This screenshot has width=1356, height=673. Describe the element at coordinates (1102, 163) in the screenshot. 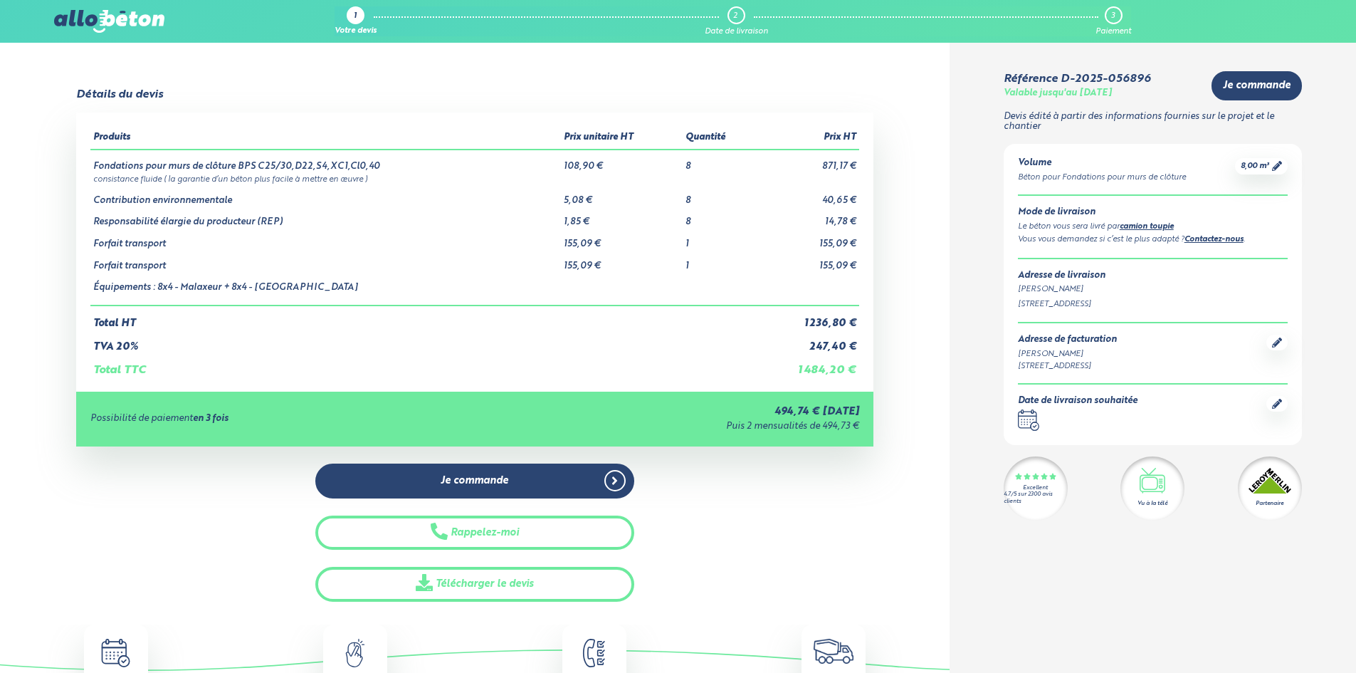

I see `div: Volume` at that location.